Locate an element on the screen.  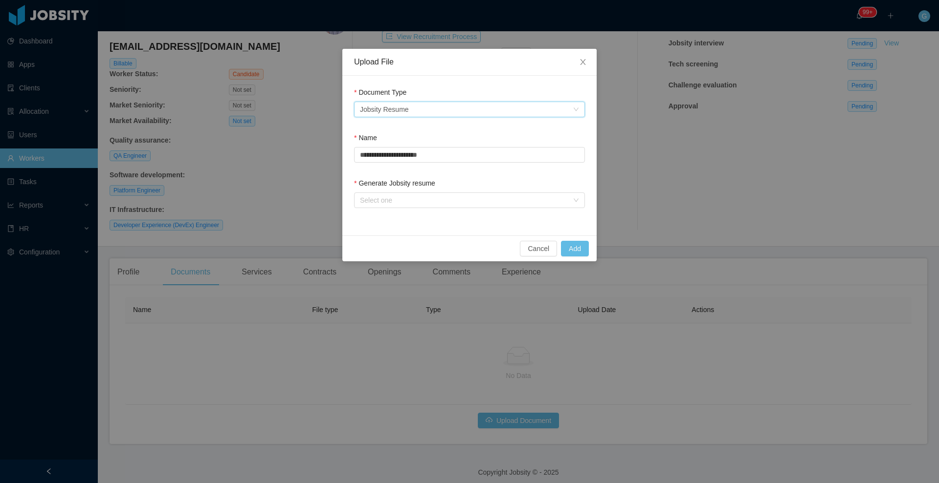
i: icon: close is located at coordinates (583, 62).